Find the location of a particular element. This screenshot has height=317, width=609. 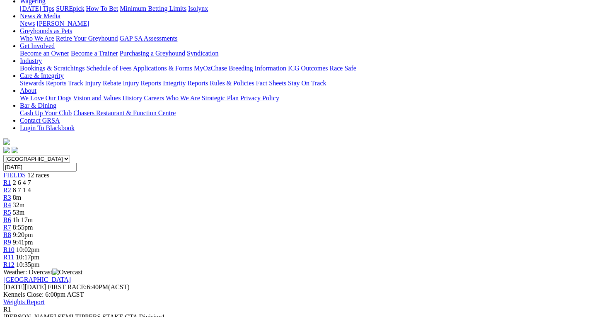

a: Retire Your Greyhound is located at coordinates (87, 38).